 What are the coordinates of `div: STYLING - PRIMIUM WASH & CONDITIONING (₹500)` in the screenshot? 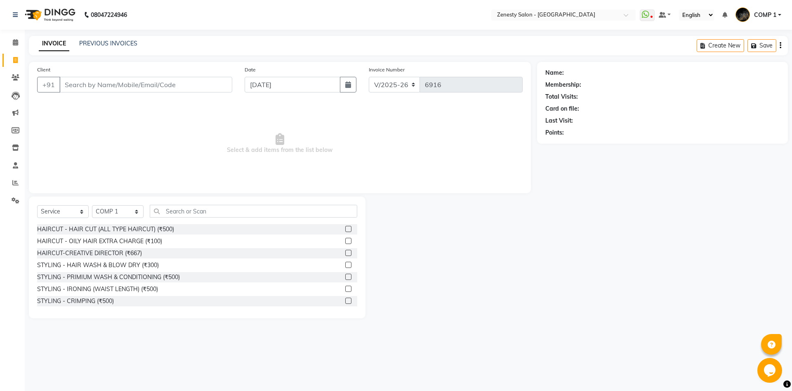 It's located at (108, 277).